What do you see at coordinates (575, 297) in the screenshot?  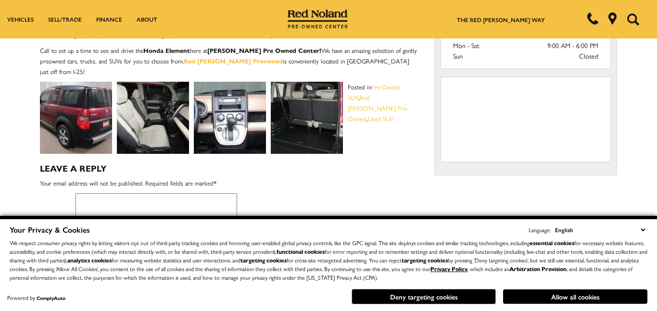 I see `button: Allow all cookies` at bounding box center [575, 297].